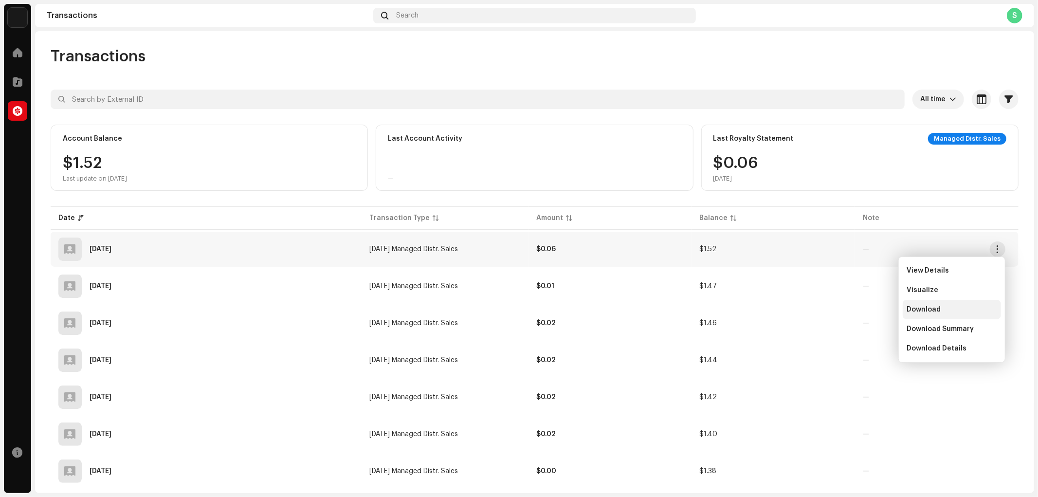  I want to click on span: $1.47, so click(708, 286).